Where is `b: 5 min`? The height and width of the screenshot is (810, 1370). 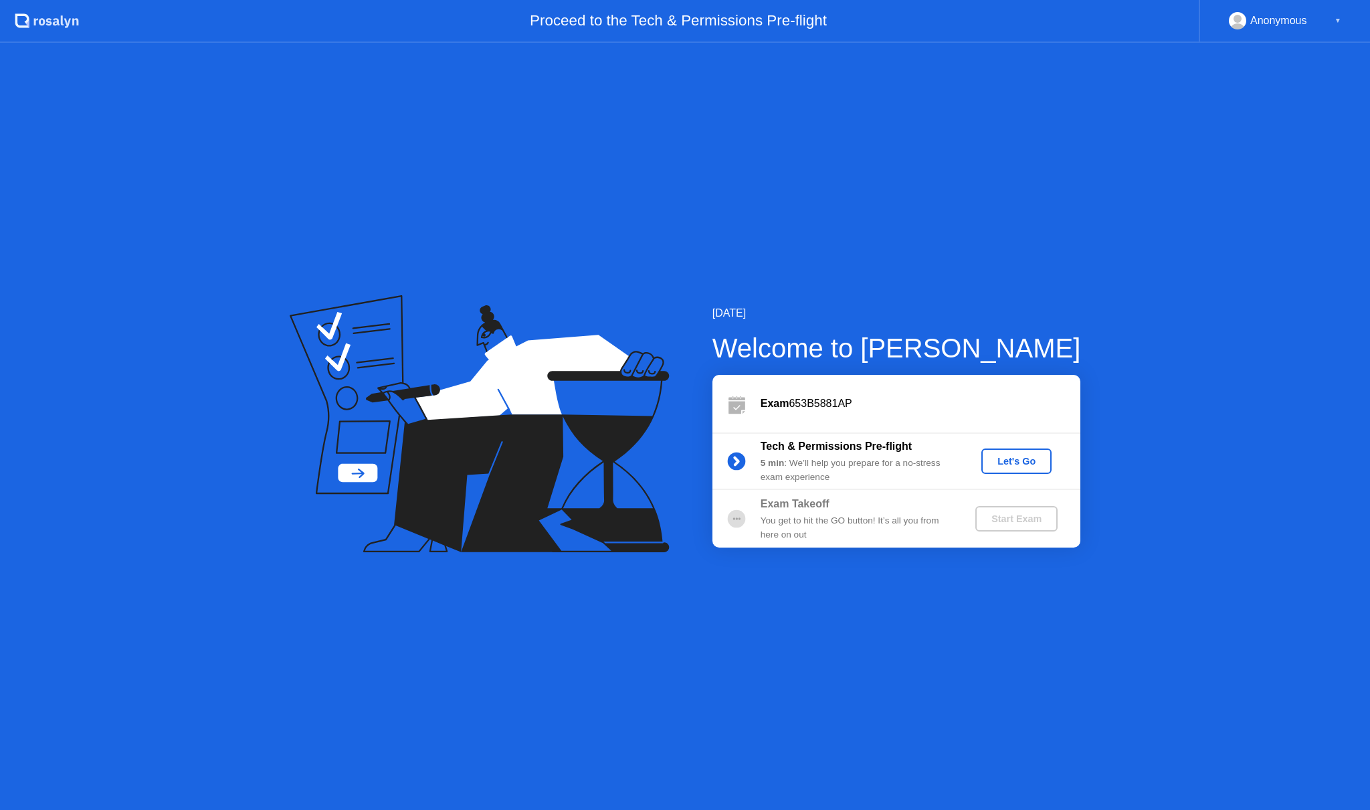 b: 5 min is located at coordinates (773, 462).